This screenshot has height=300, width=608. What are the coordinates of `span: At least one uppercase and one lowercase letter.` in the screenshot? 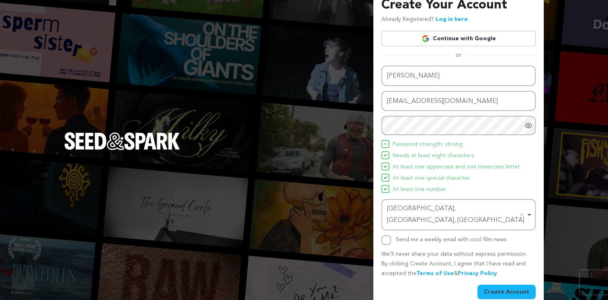 It's located at (456, 167).